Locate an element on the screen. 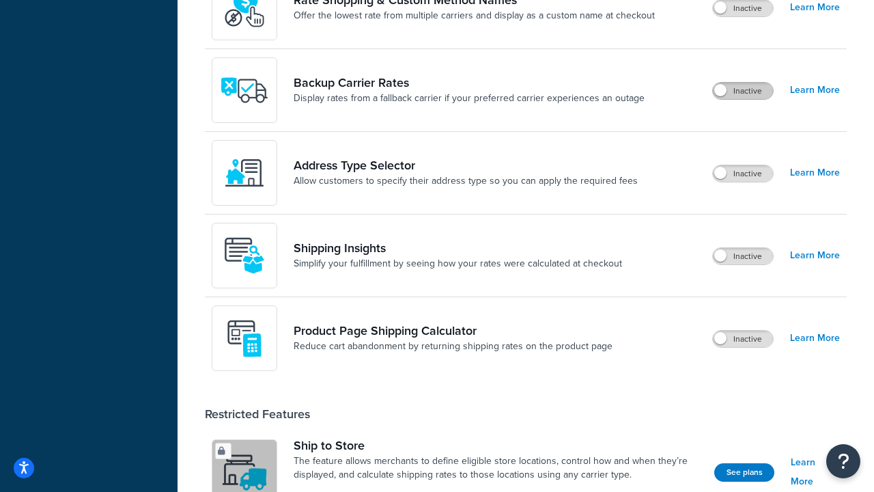 This screenshot has width=874, height=492. button: See plans is located at coordinates (745, 472).